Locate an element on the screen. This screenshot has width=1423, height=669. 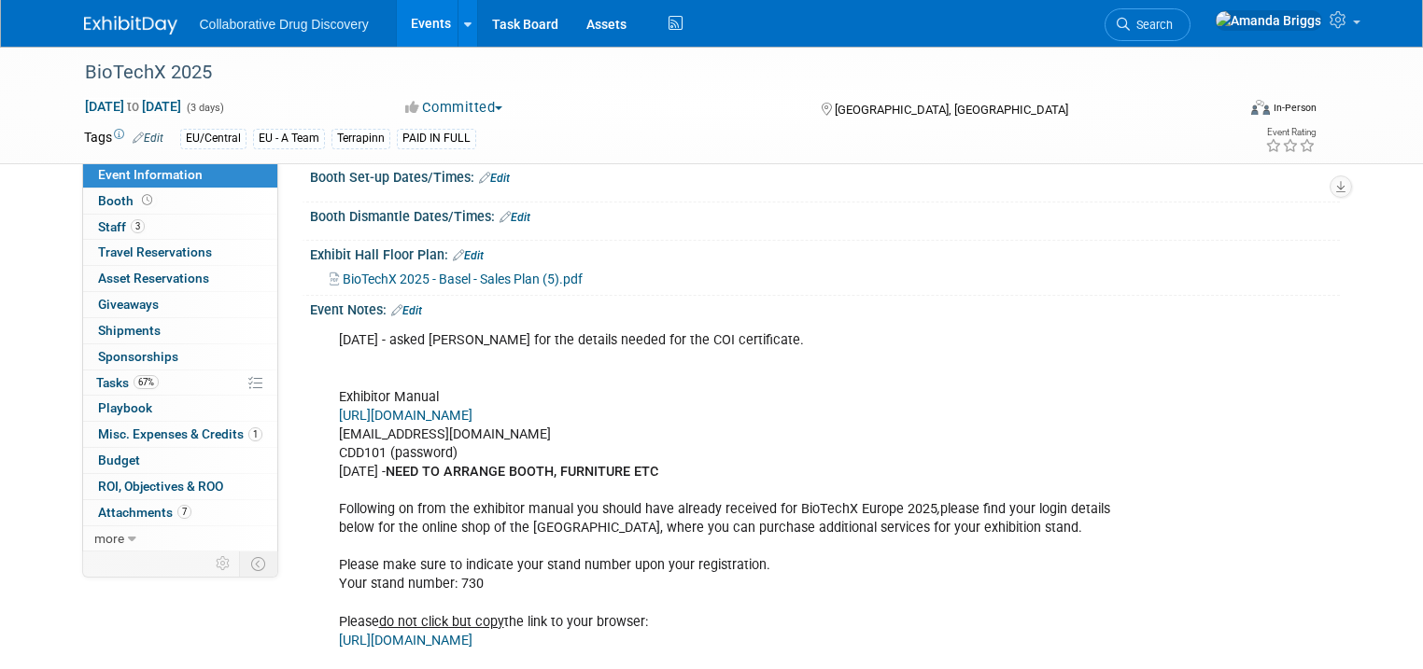
span: Booth not reserved yet is located at coordinates (147, 200).